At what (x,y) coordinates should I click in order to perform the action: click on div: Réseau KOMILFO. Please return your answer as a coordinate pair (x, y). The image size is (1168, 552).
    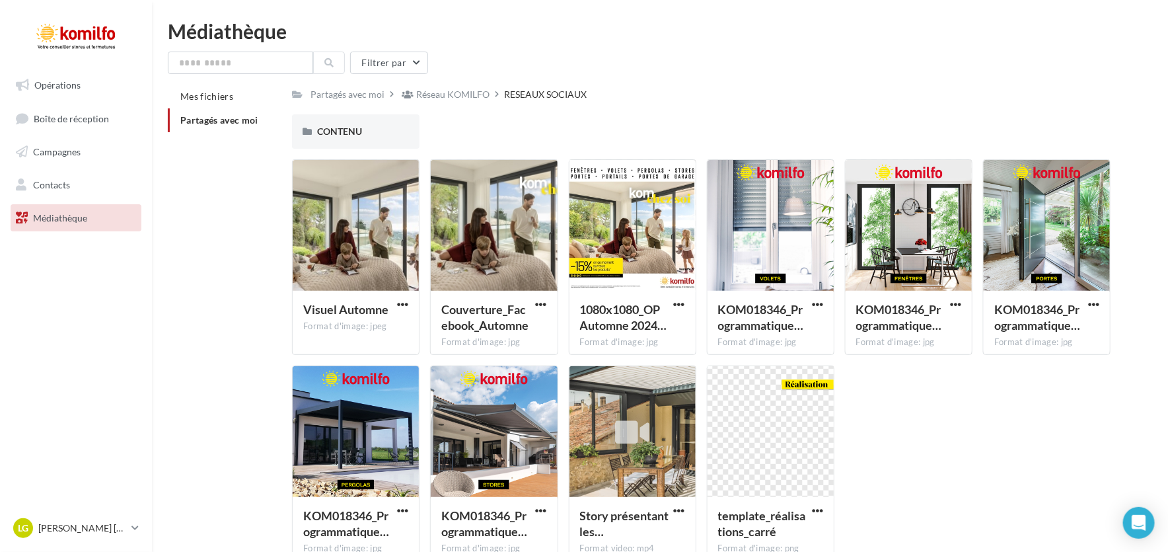
    Looking at the image, I should click on (453, 94).